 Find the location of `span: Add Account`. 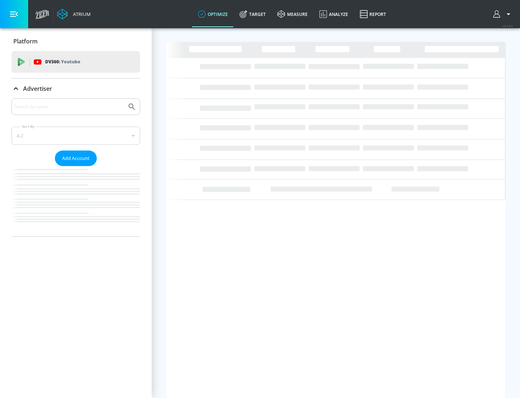

span: Add Account is located at coordinates (76, 158).